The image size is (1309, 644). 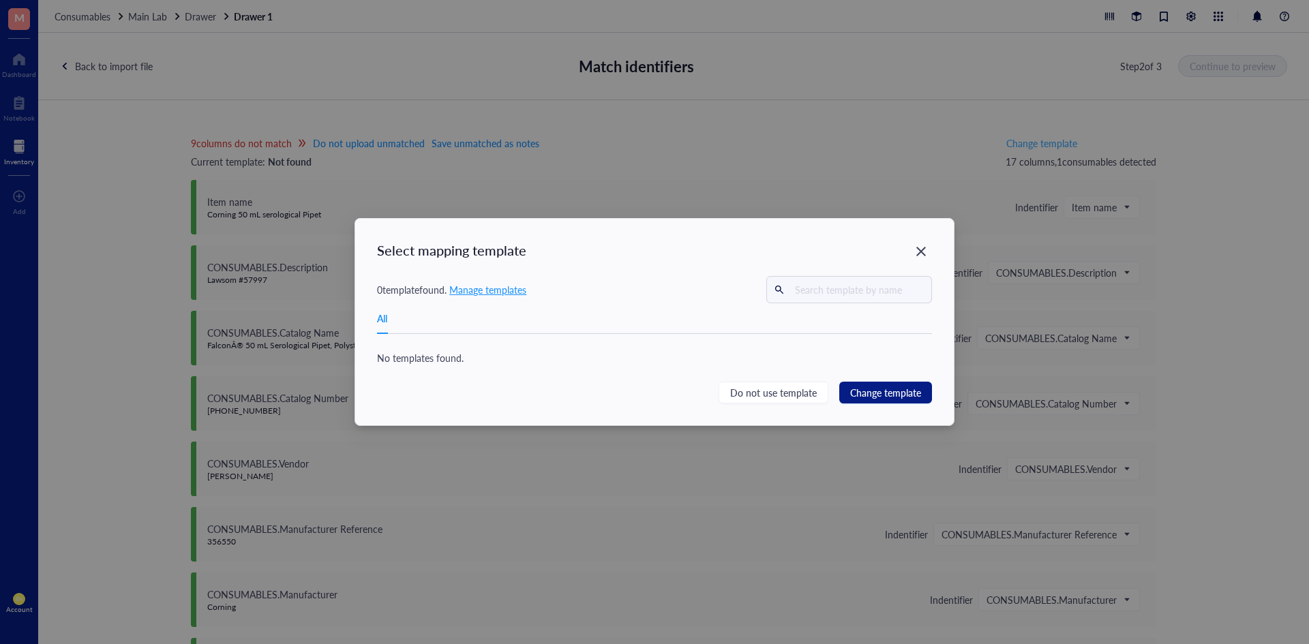 I want to click on span: Change template, so click(x=885, y=393).